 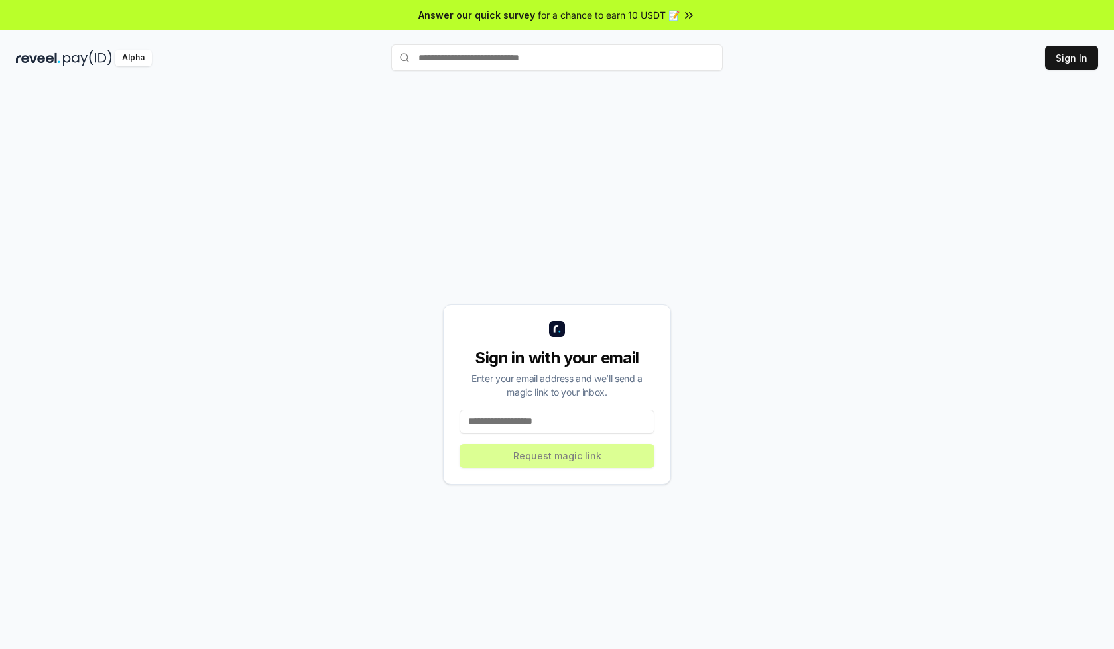 What do you see at coordinates (133, 58) in the screenshot?
I see `div: Alpha` at bounding box center [133, 58].